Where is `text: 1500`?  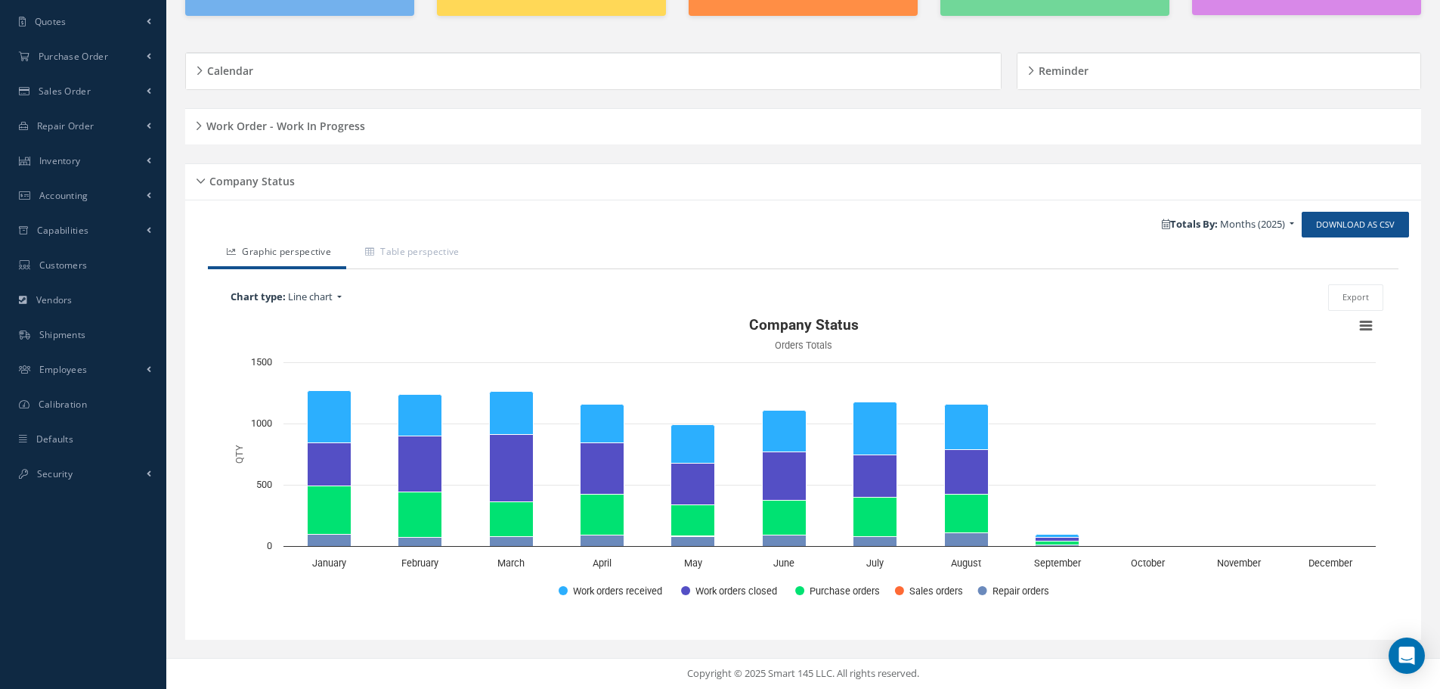 text: 1500 is located at coordinates (262, 361).